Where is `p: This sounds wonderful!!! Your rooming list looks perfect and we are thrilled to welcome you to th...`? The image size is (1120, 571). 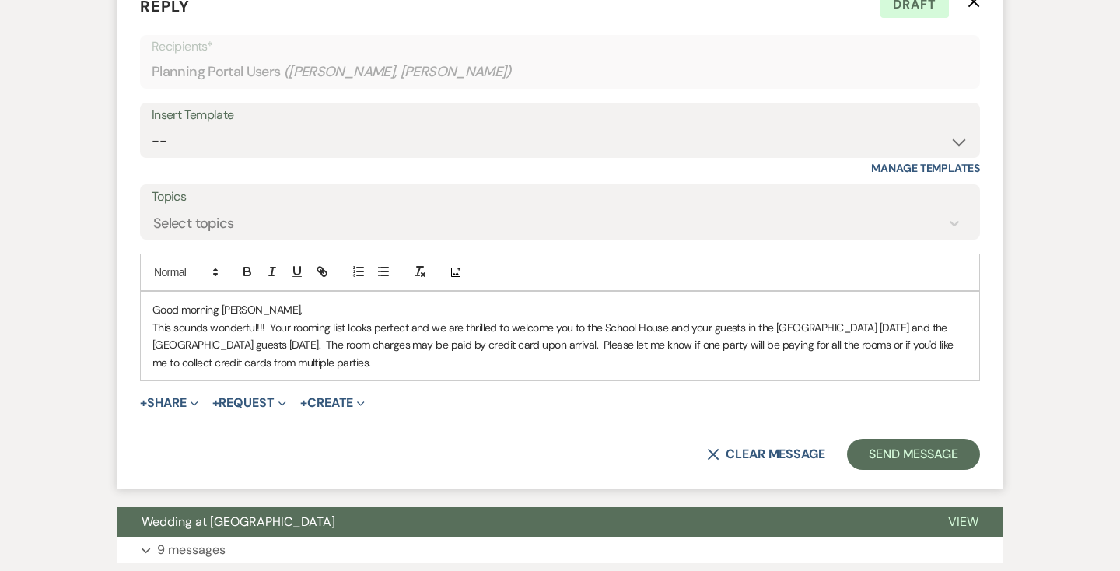
p: This sounds wonderful!!! Your rooming list looks perfect and we are thrilled to welcome you to th... is located at coordinates (560, 344).